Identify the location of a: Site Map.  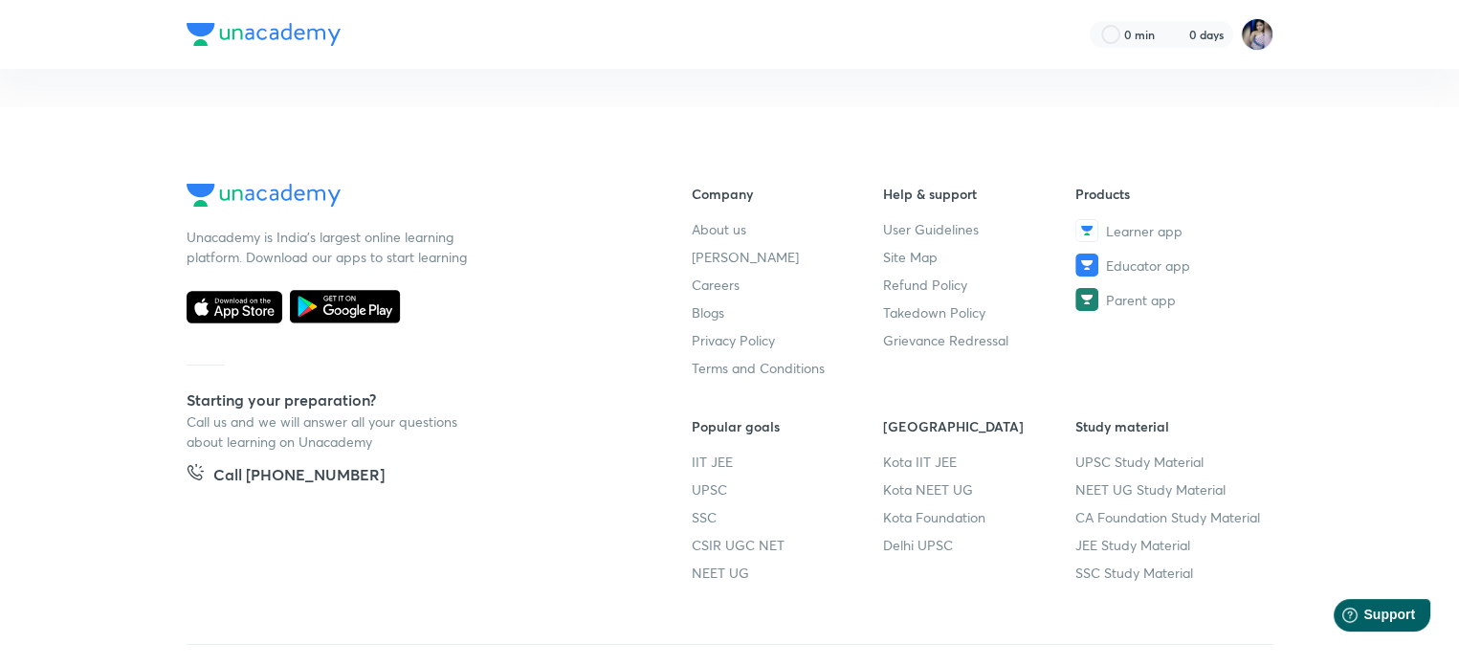
(979, 256).